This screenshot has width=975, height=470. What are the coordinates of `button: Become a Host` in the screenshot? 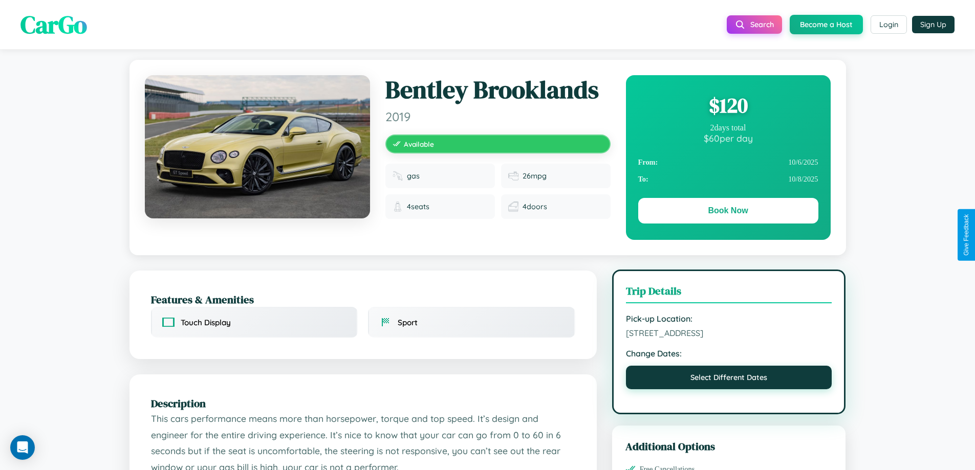 It's located at (826, 25).